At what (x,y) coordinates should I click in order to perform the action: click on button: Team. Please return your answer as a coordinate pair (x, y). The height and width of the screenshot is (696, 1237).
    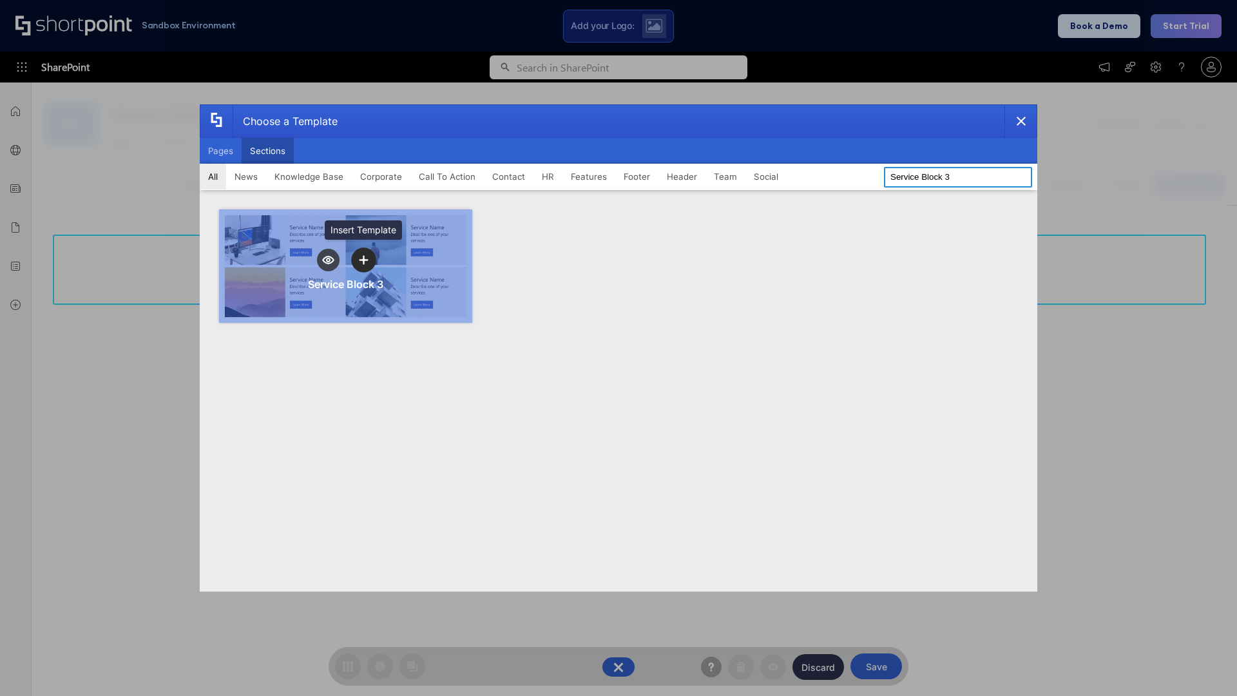
    Looking at the image, I should click on (725, 176).